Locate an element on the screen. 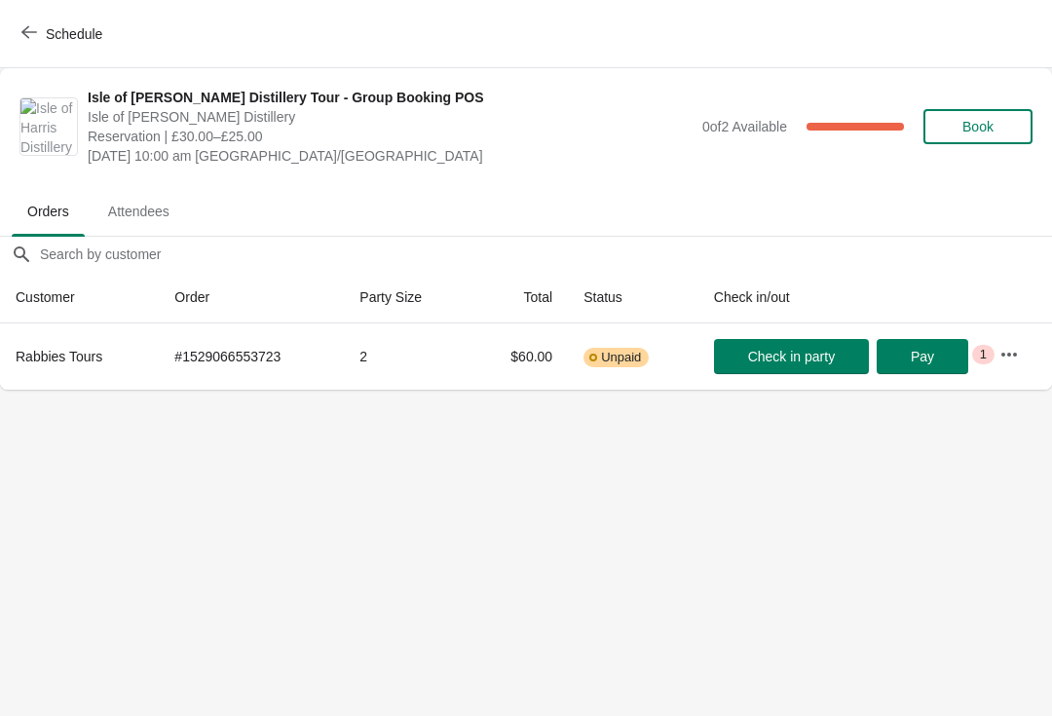 The image size is (1052, 716). th: Party Size is located at coordinates (406, 297).